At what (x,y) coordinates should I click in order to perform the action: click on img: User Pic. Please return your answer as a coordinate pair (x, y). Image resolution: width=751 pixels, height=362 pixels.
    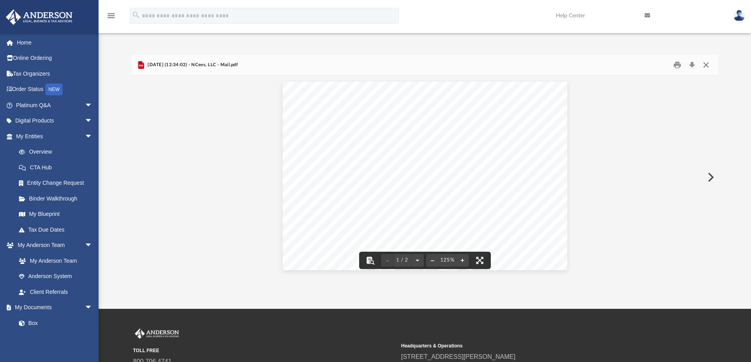
    Looking at the image, I should click on (739, 15).